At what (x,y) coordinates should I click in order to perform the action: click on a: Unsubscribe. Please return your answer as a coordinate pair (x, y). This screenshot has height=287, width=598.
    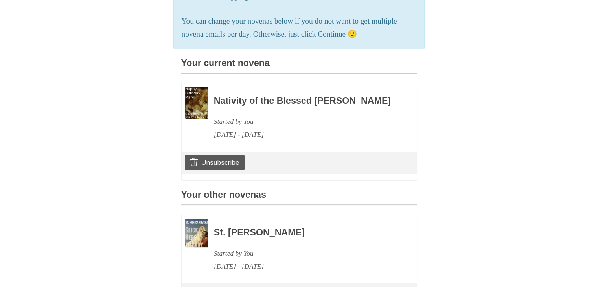
    Looking at the image, I should click on (214, 162).